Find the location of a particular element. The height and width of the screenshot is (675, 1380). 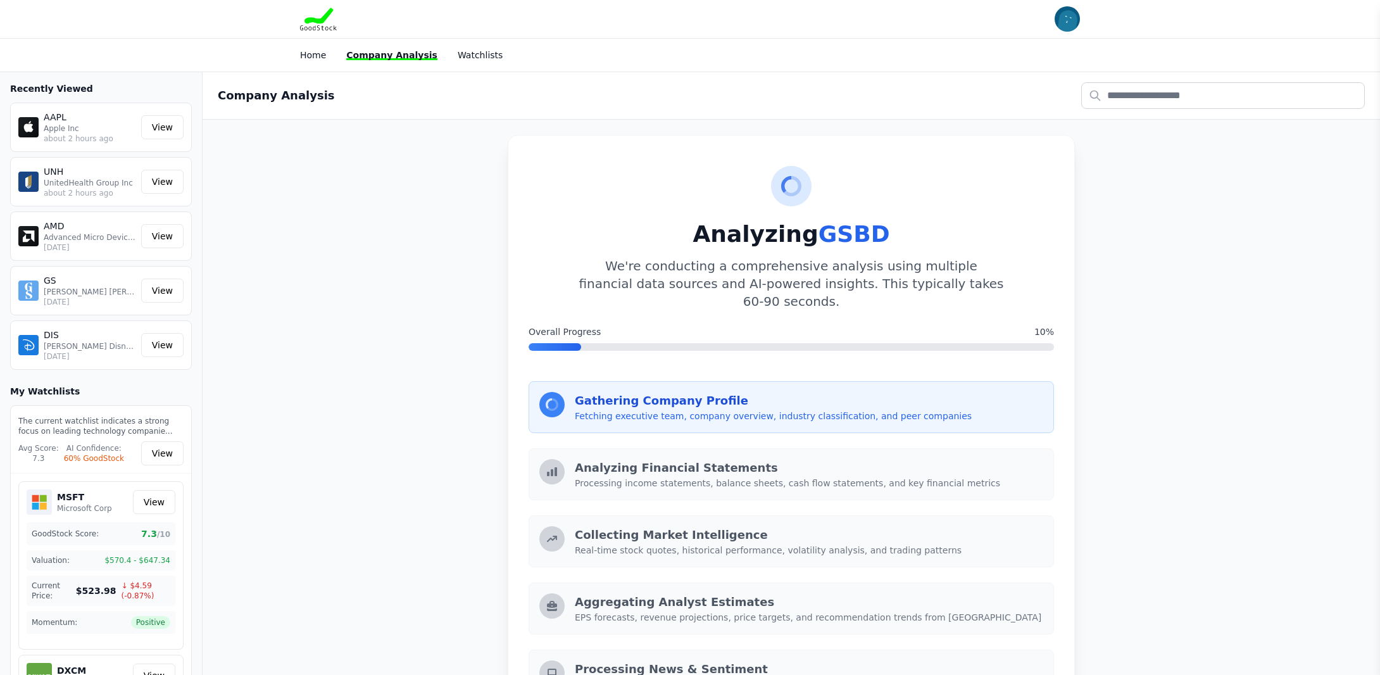

p: We're conducting a comprehensive analysis using multiple financial data sources and AI-powered in... is located at coordinates (792, 284).